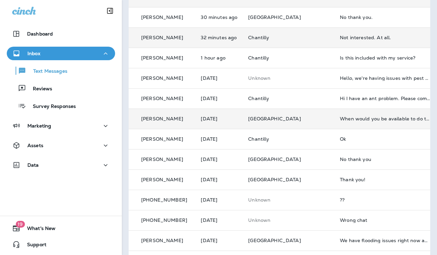 This screenshot has height=255, width=437. I want to click on p: Dashboard, so click(40, 34).